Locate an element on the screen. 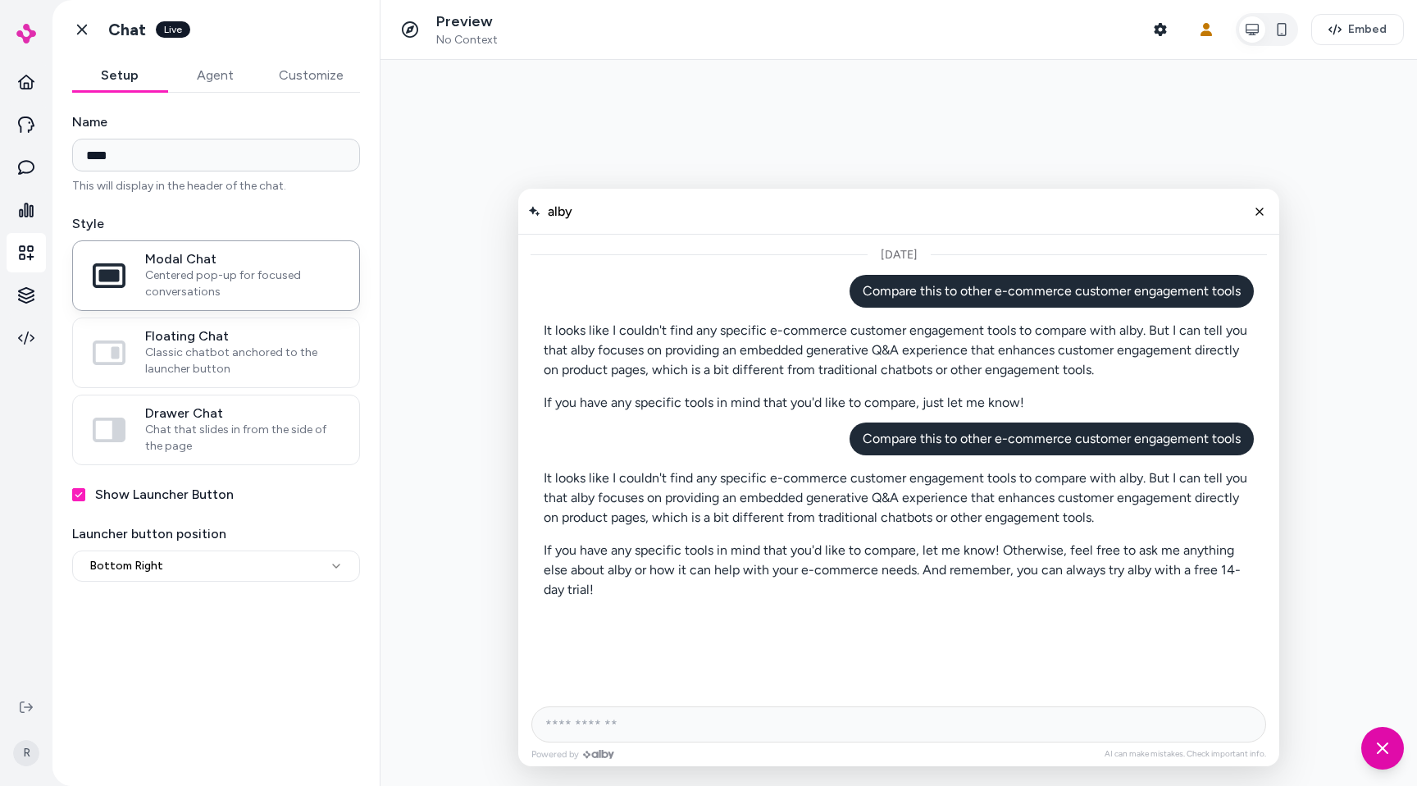  button: Embed is located at coordinates (1357, 30).